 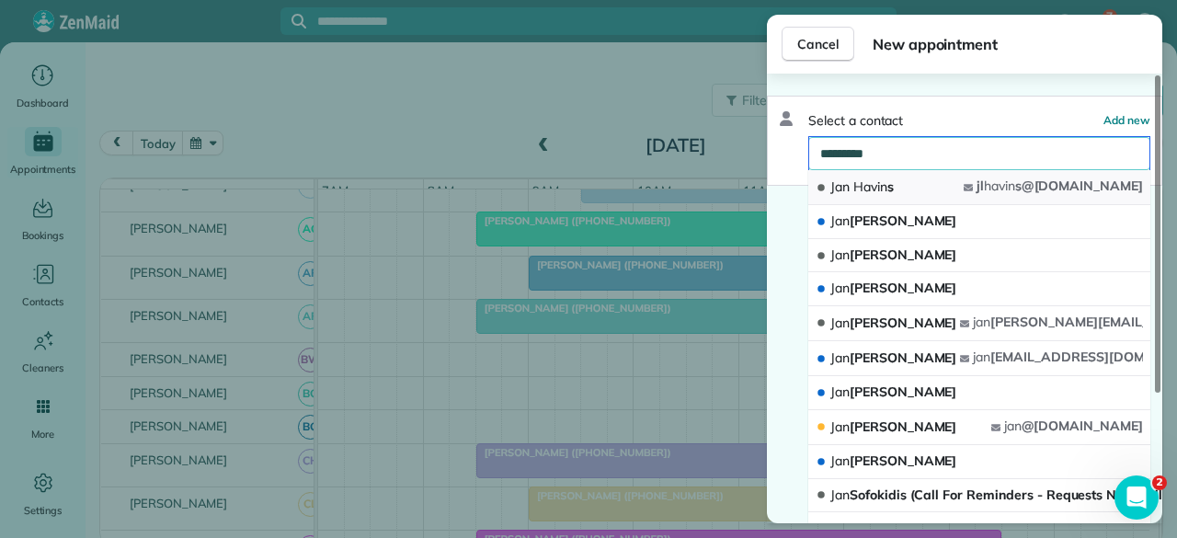 What do you see at coordinates (862, 187) in the screenshot?
I see `span: s` at bounding box center [862, 187].